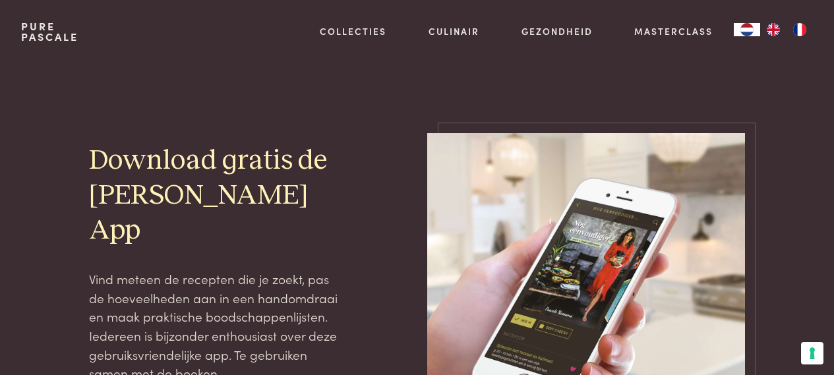  Describe the element at coordinates (787, 30) in the screenshot. I see `ul: Language list` at that location.